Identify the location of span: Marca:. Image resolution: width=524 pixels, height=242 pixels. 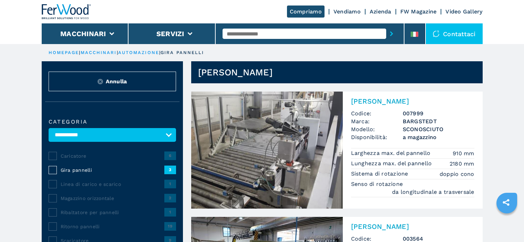
(377, 121).